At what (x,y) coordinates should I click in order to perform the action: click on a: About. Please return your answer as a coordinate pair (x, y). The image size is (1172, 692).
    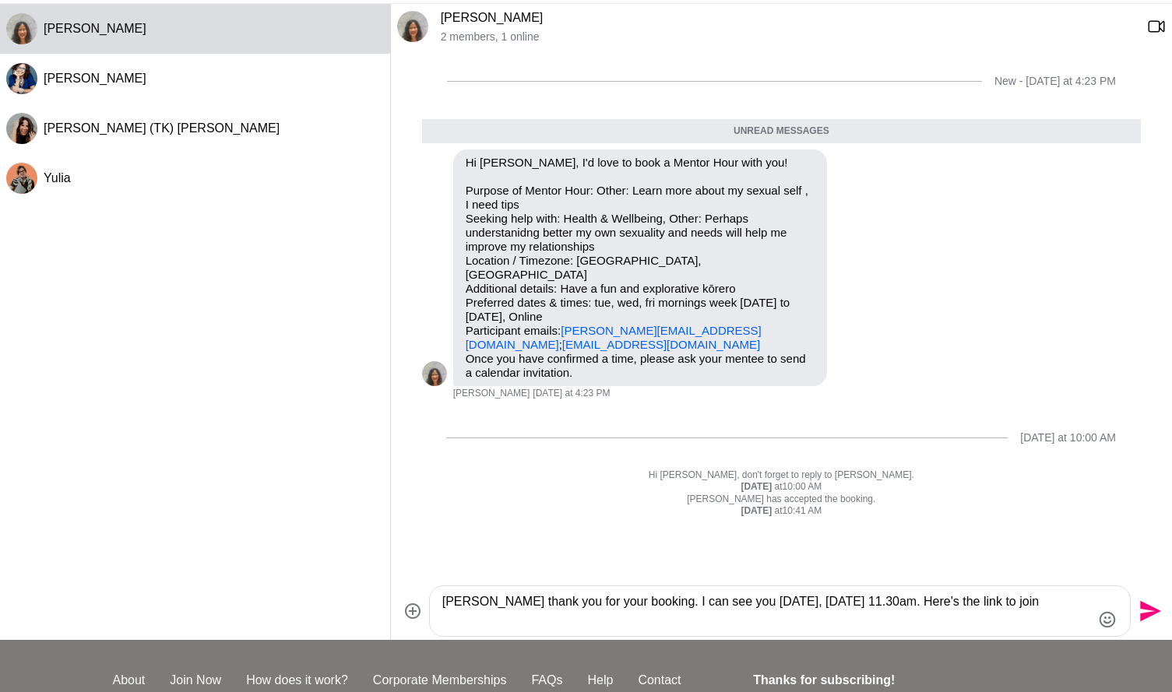
    Looking at the image, I should click on (129, 680).